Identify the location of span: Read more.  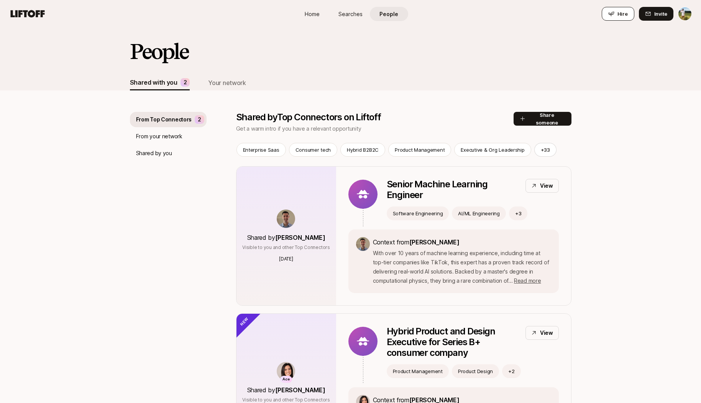
(527, 280).